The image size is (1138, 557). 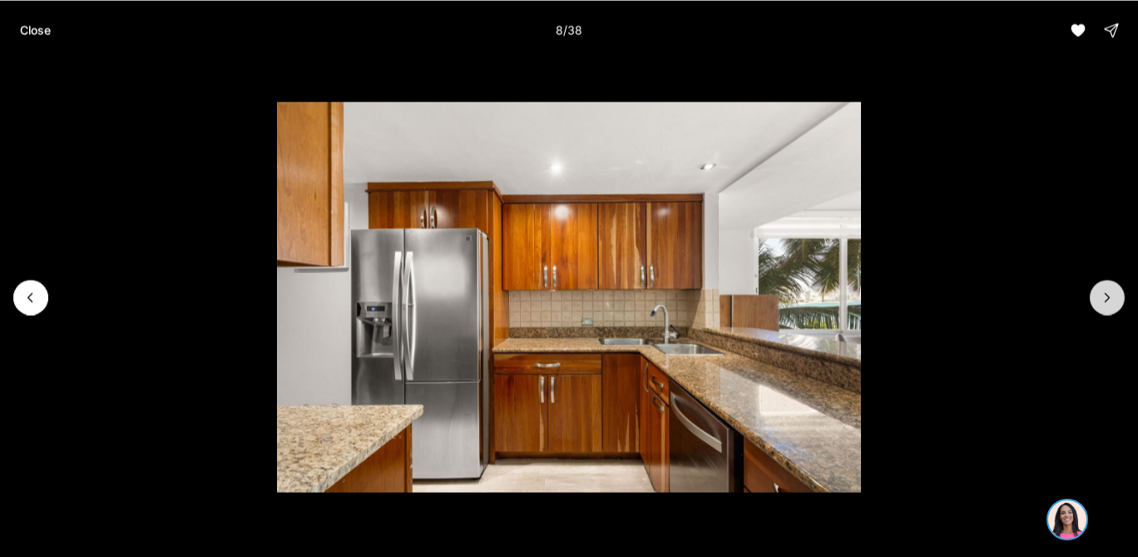 I want to click on p: 8 / 38, so click(x=569, y=29).